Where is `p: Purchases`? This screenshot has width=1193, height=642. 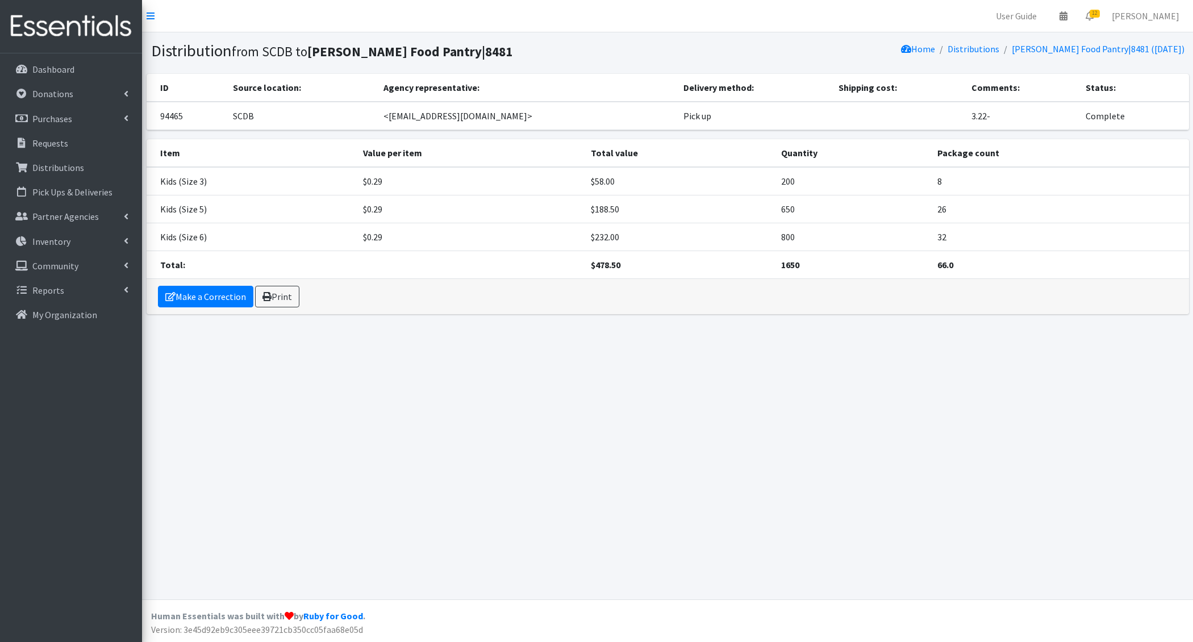 p: Purchases is located at coordinates (52, 119).